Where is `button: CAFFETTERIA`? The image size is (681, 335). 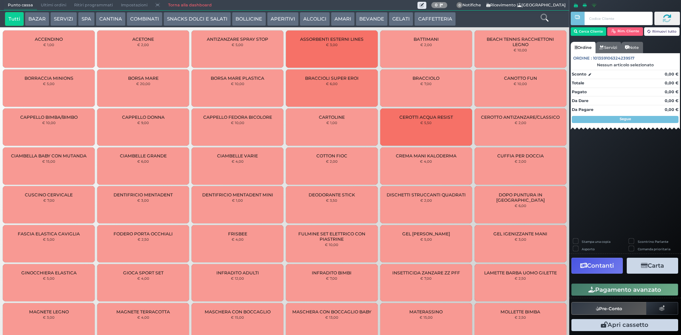 button: CAFFETTERIA is located at coordinates (435, 19).